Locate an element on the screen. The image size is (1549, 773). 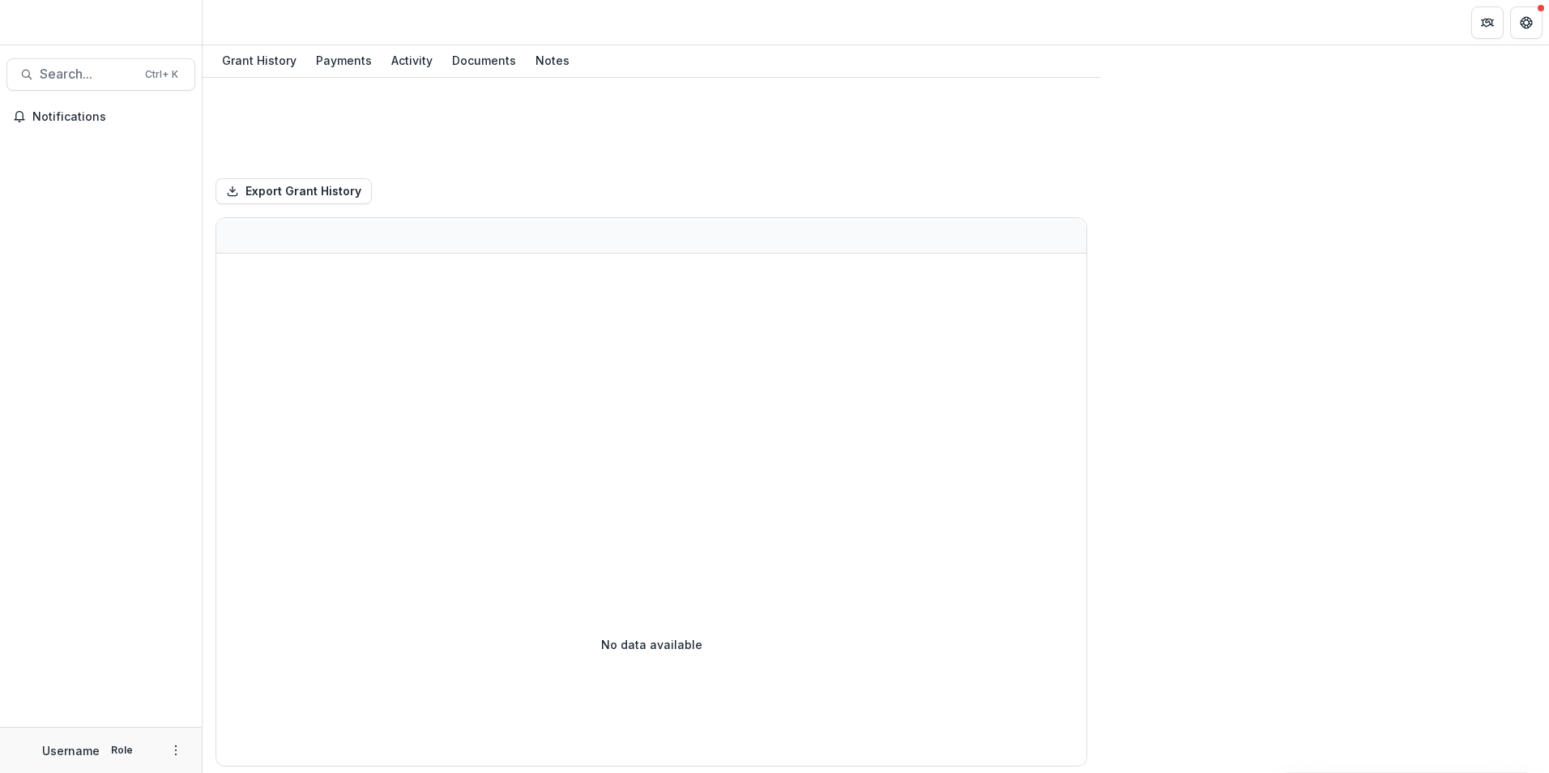
p: No data available is located at coordinates (651, 644).